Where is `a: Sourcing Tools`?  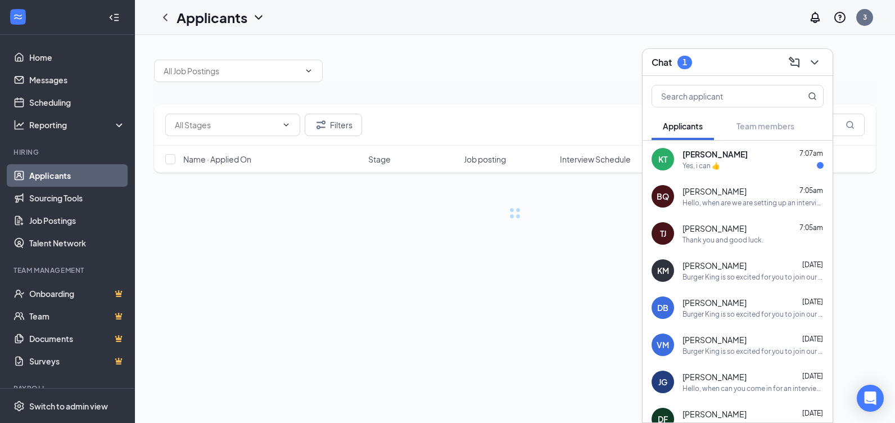
a: Sourcing Tools is located at coordinates (77, 198).